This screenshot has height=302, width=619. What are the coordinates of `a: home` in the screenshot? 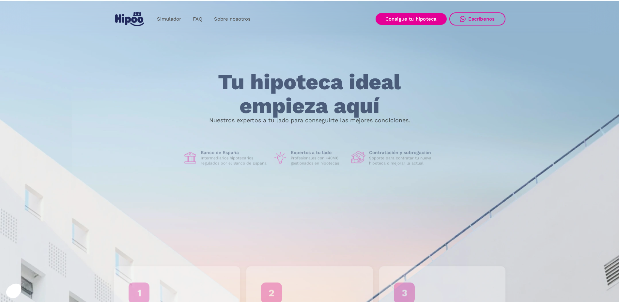 It's located at (130, 19).